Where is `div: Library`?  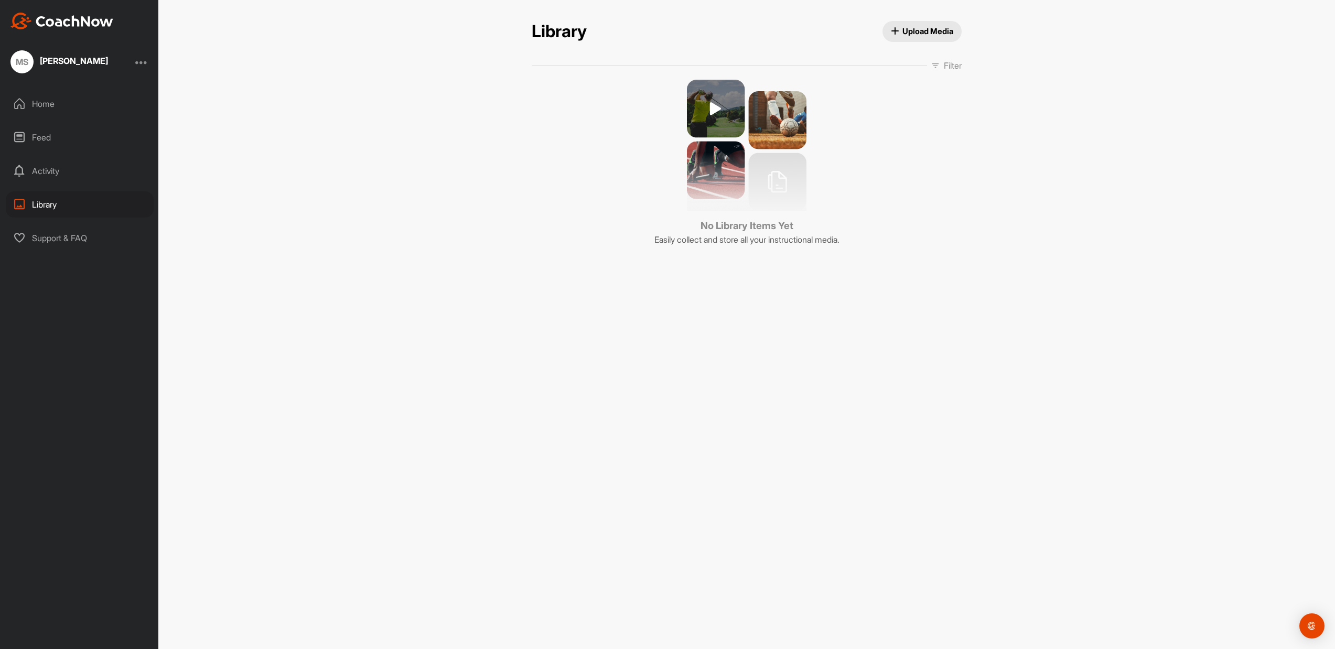
div: Library is located at coordinates (80, 204).